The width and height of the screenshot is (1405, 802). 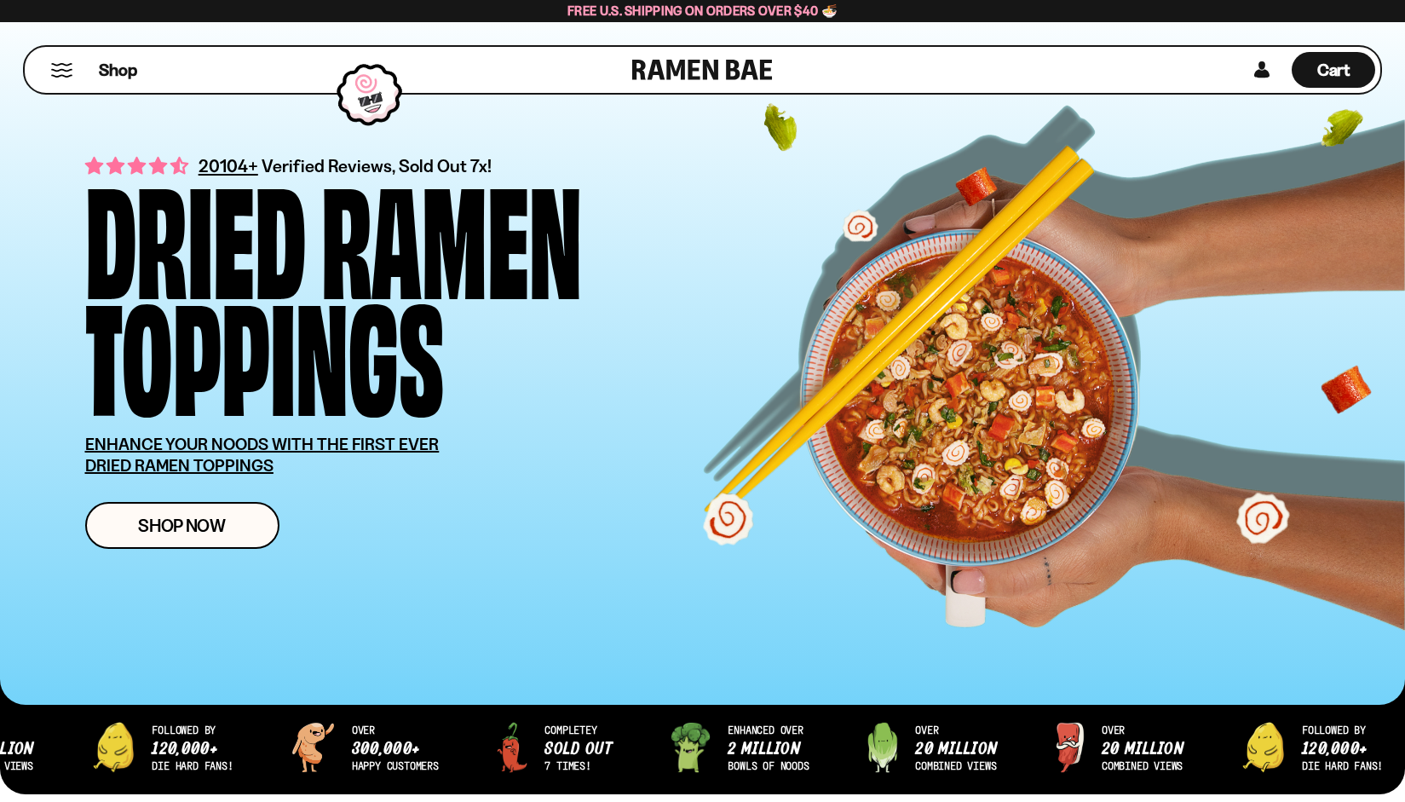 What do you see at coordinates (195, 233) in the screenshot?
I see `div: Dried` at bounding box center [195, 233].